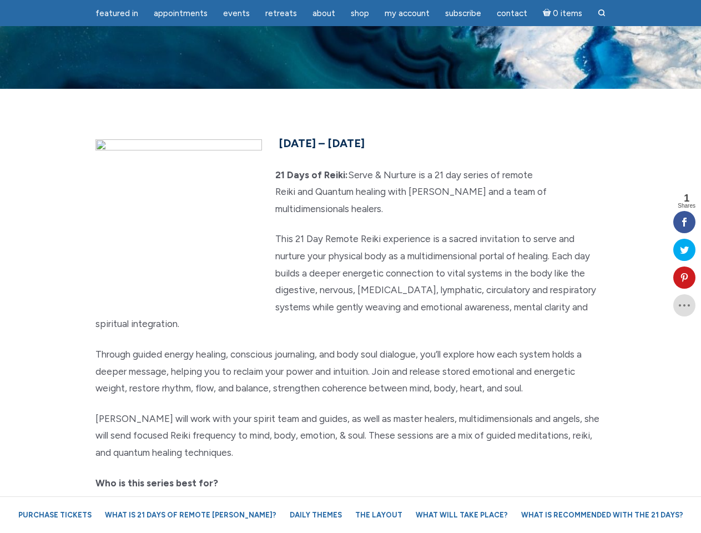  I want to click on span: About, so click(324, 13).